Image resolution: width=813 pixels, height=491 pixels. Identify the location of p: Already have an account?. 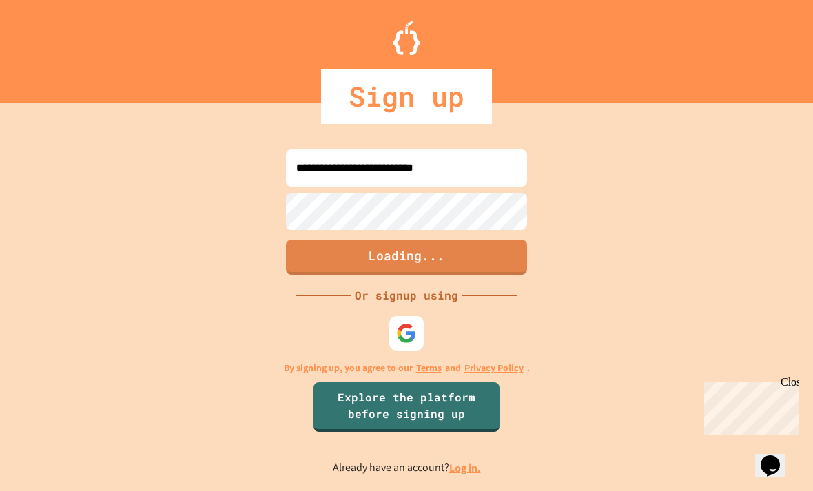
(407, 468).